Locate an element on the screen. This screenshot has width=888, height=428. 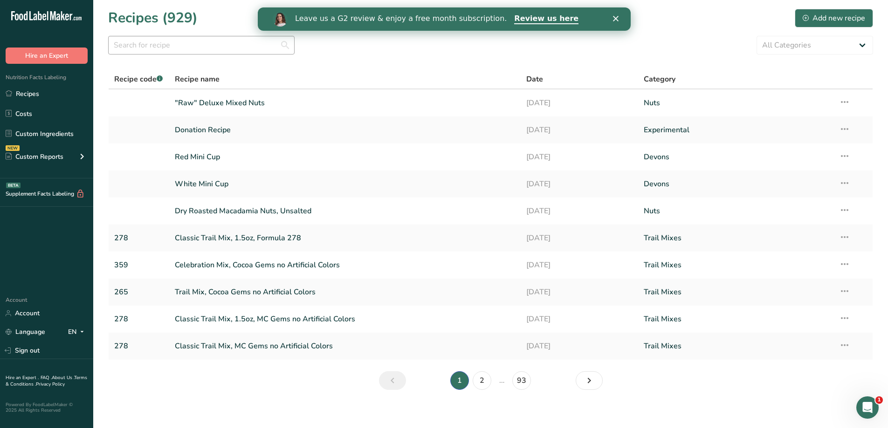
a: Language is located at coordinates (25, 332).